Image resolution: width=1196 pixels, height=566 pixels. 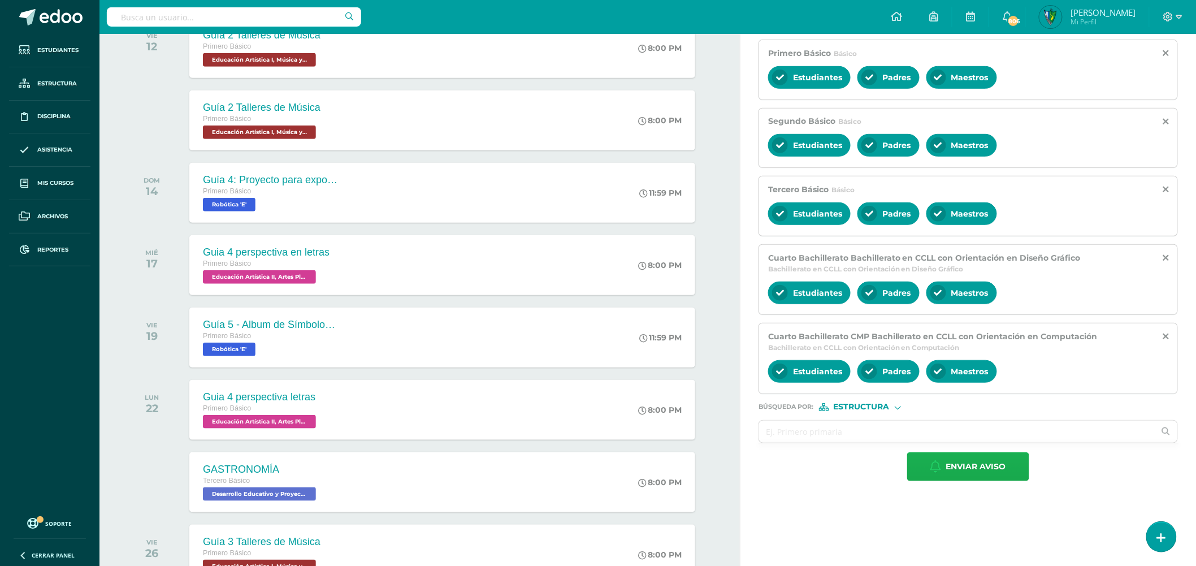 I want to click on div: 17, so click(x=152, y=263).